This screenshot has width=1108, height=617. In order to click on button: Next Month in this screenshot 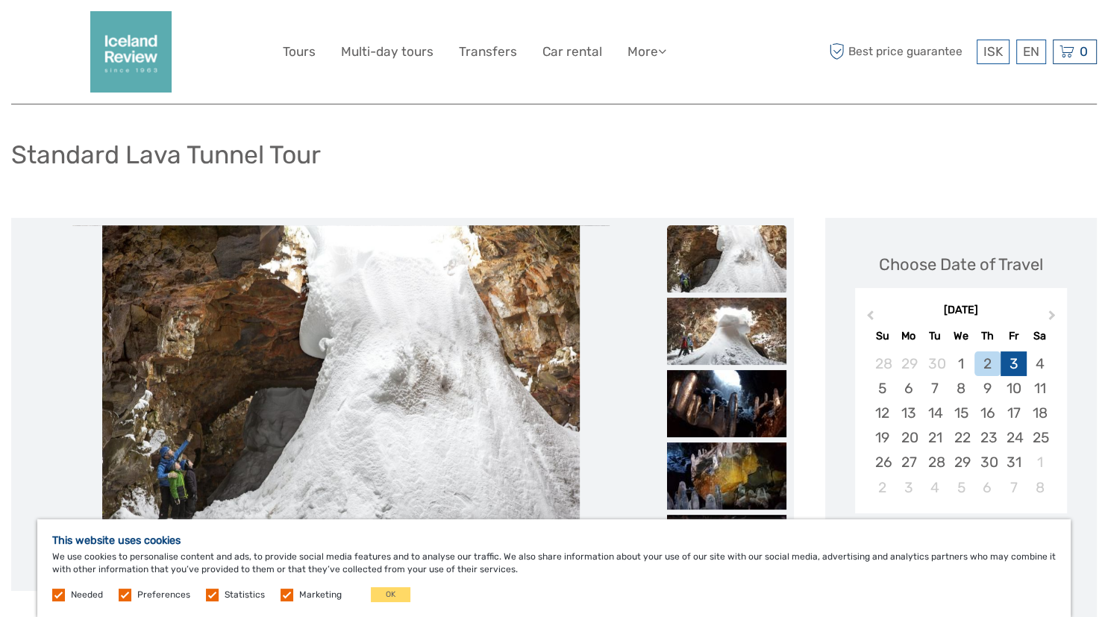, I will do `click(1053, 318)`.